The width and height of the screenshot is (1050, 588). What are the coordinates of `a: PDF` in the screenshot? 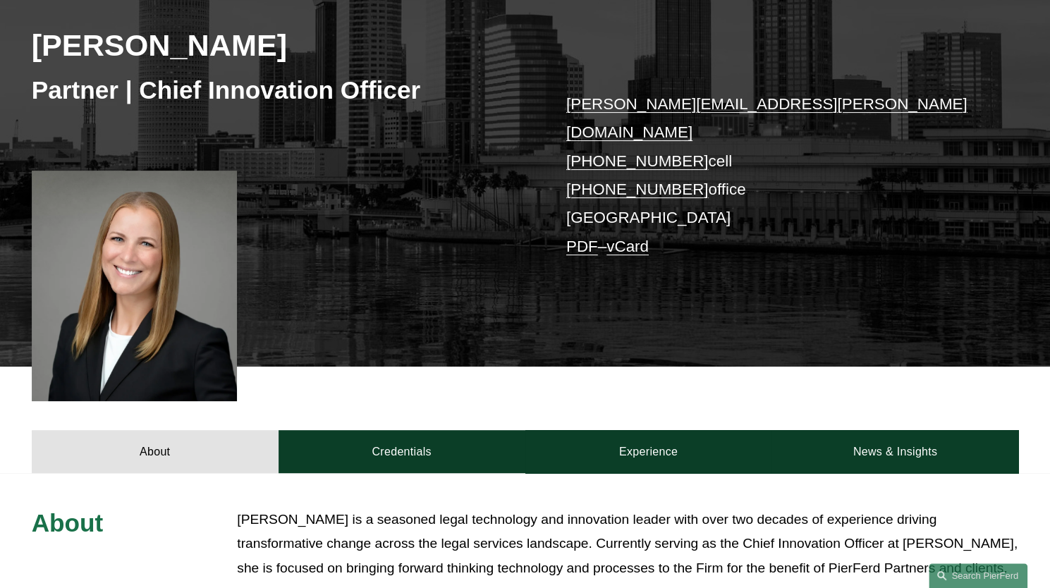 It's located at (582, 246).